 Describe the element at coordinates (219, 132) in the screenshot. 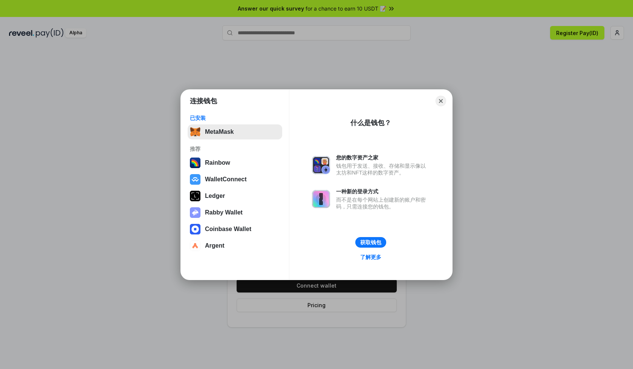

I see `div: MetaMask` at that location.